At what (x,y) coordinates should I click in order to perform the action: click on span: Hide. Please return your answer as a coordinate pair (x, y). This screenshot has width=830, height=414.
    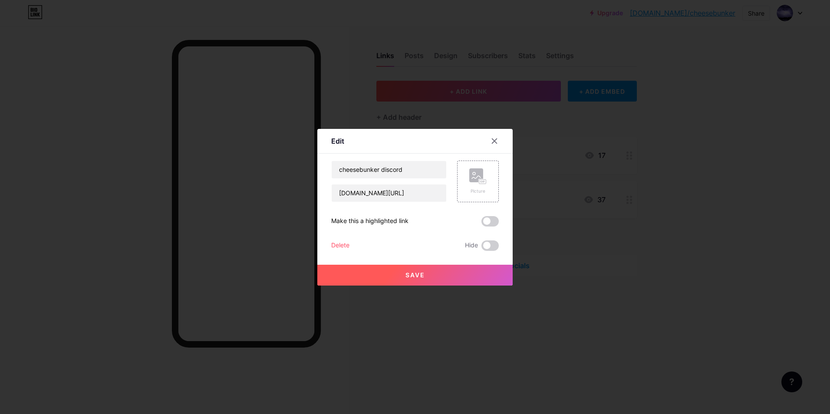
    Looking at the image, I should click on (471, 246).